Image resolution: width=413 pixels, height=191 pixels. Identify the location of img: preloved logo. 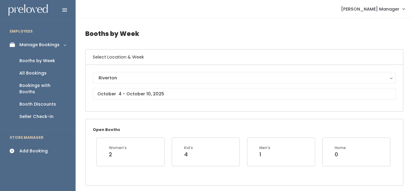
(28, 10).